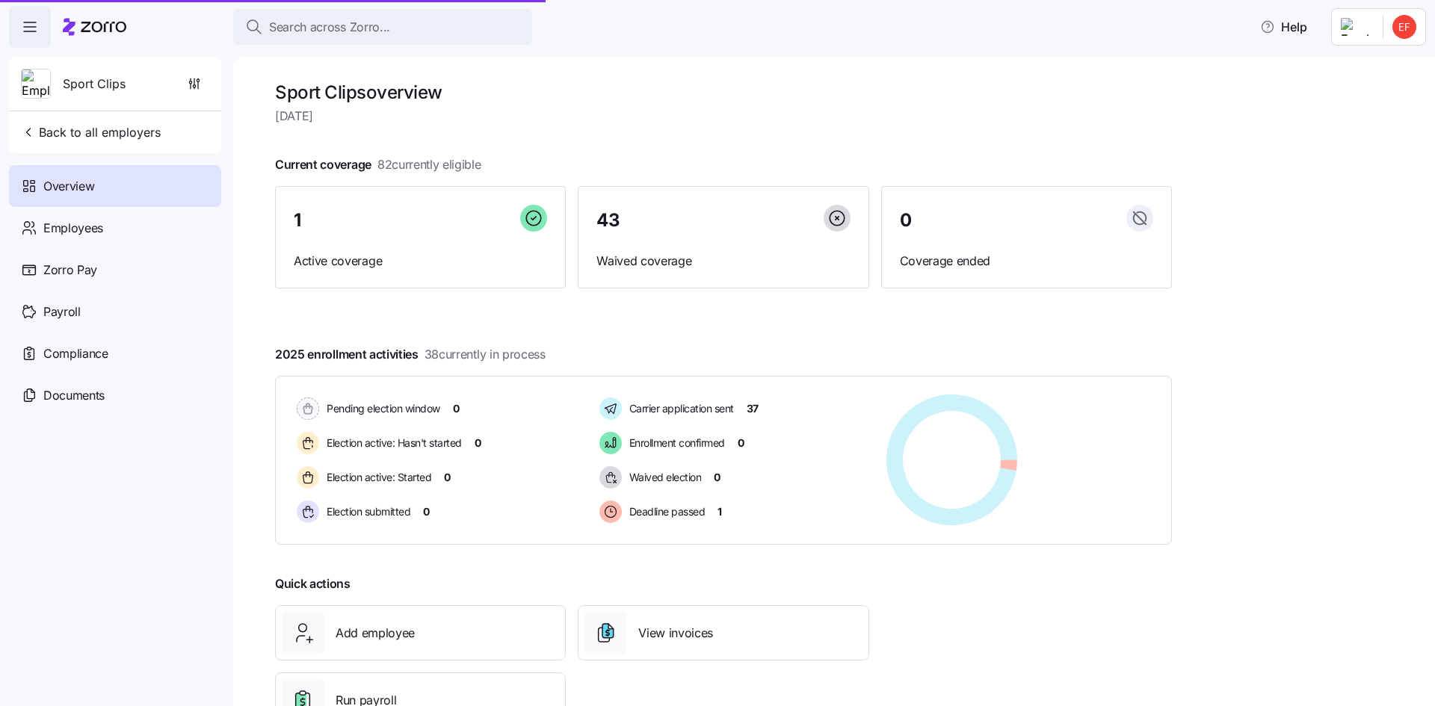 Image resolution: width=1435 pixels, height=706 pixels. I want to click on span: Add employee, so click(375, 633).